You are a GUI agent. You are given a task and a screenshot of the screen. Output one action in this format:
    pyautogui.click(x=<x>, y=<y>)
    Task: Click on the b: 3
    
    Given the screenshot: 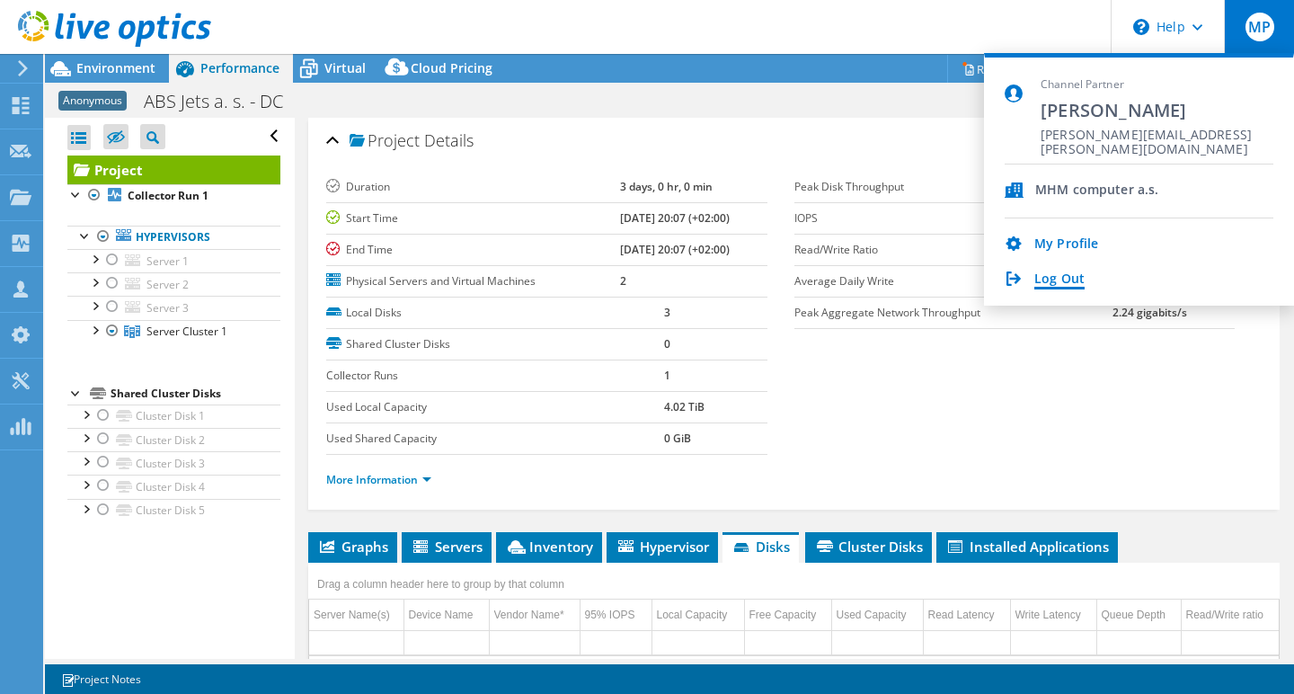 What is the action you would take?
    pyautogui.click(x=667, y=312)
    